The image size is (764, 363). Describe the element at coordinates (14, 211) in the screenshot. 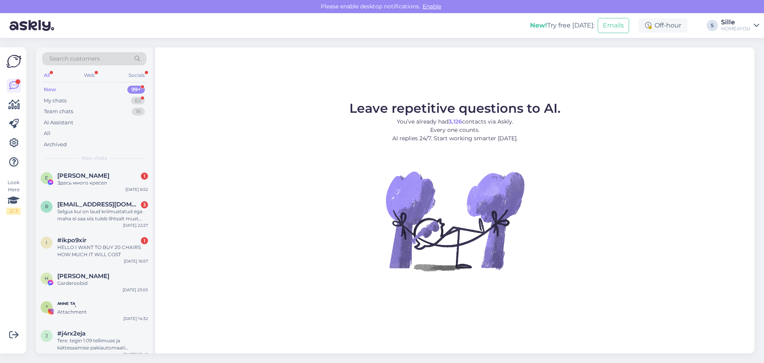

I see `div: 2 / 3` at that location.